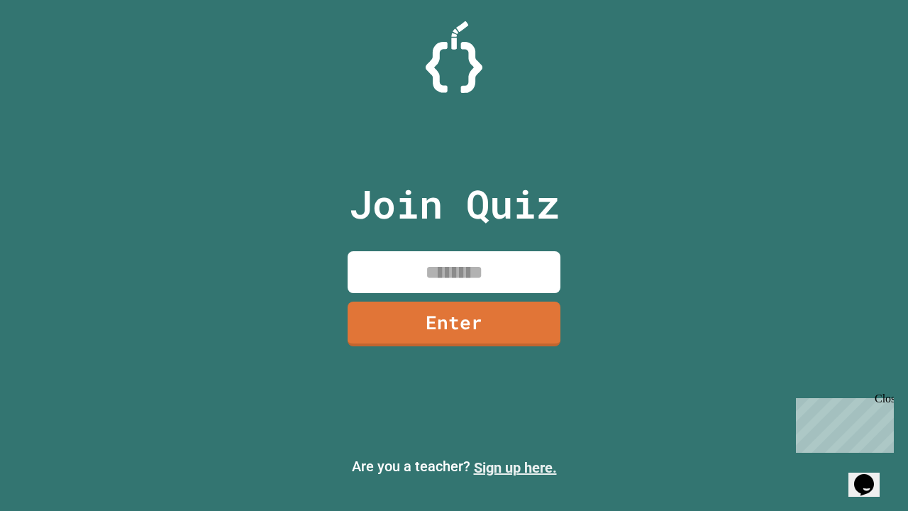 The image size is (908, 511). Describe the element at coordinates (454, 323) in the screenshot. I see `a: Enter` at that location.